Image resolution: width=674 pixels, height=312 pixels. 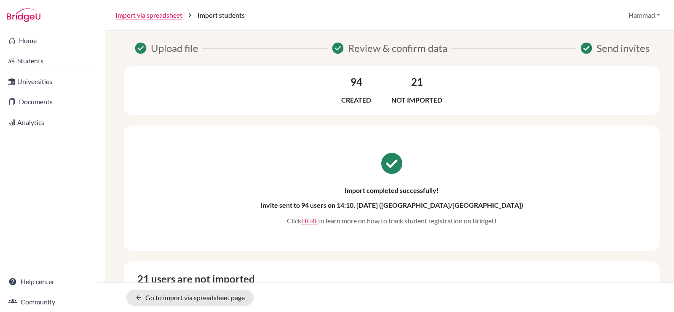 I want to click on img: Bridge-U, so click(x=24, y=15).